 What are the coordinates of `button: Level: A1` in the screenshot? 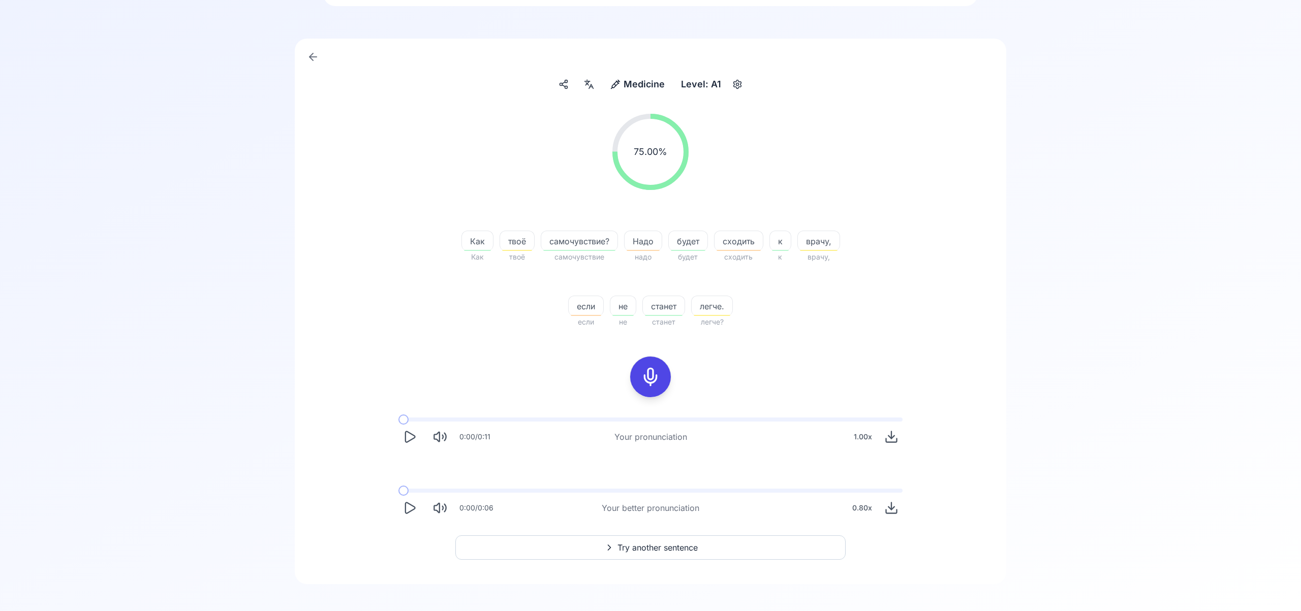 It's located at (711, 84).